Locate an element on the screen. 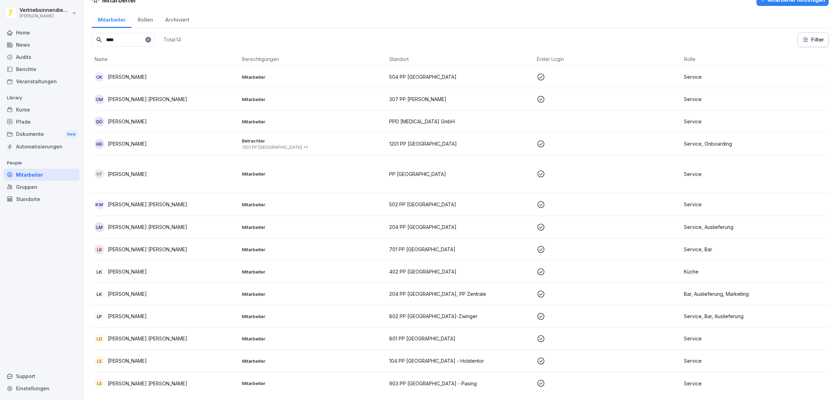 The width and height of the screenshot is (837, 400). div: Support is located at coordinates (41, 376).